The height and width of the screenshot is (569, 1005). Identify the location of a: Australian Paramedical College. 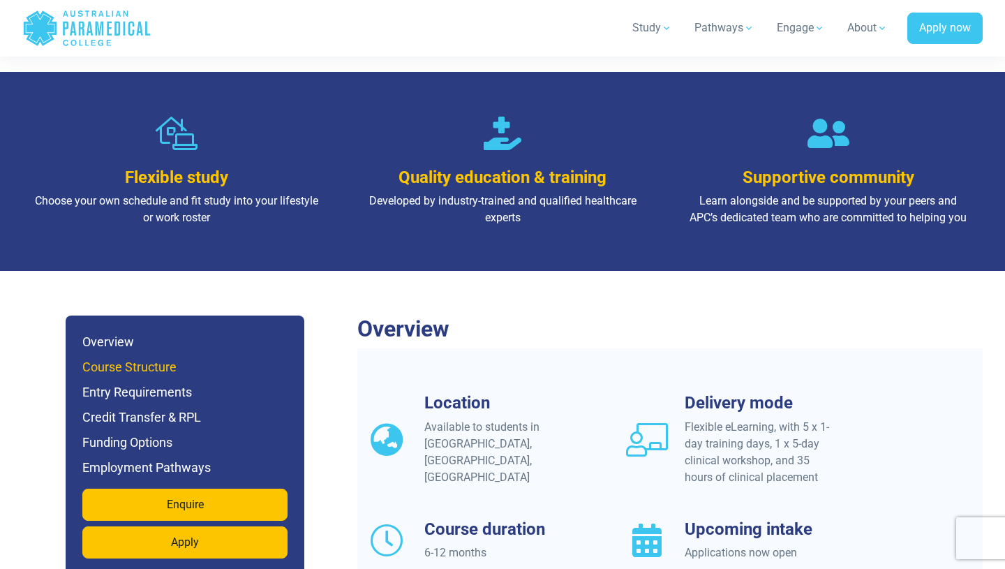
(87, 28).